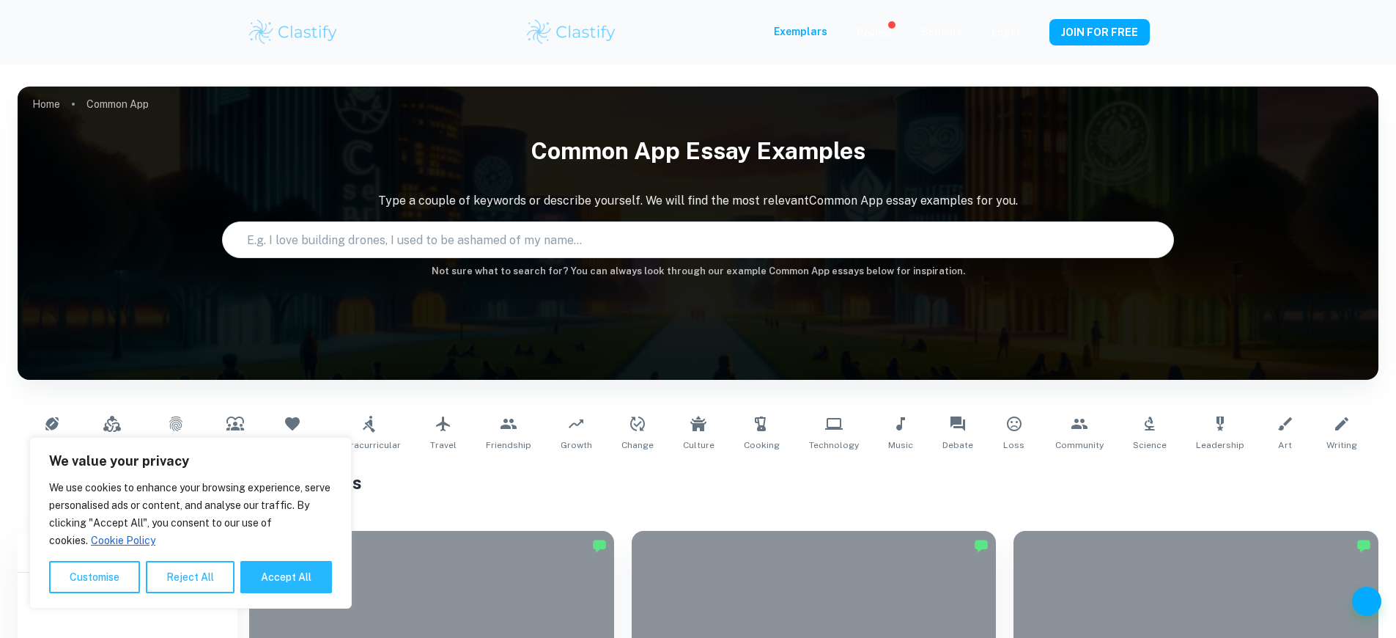 This screenshot has width=1396, height=638. Describe the element at coordinates (874, 33) in the screenshot. I see `p: Review` at that location.